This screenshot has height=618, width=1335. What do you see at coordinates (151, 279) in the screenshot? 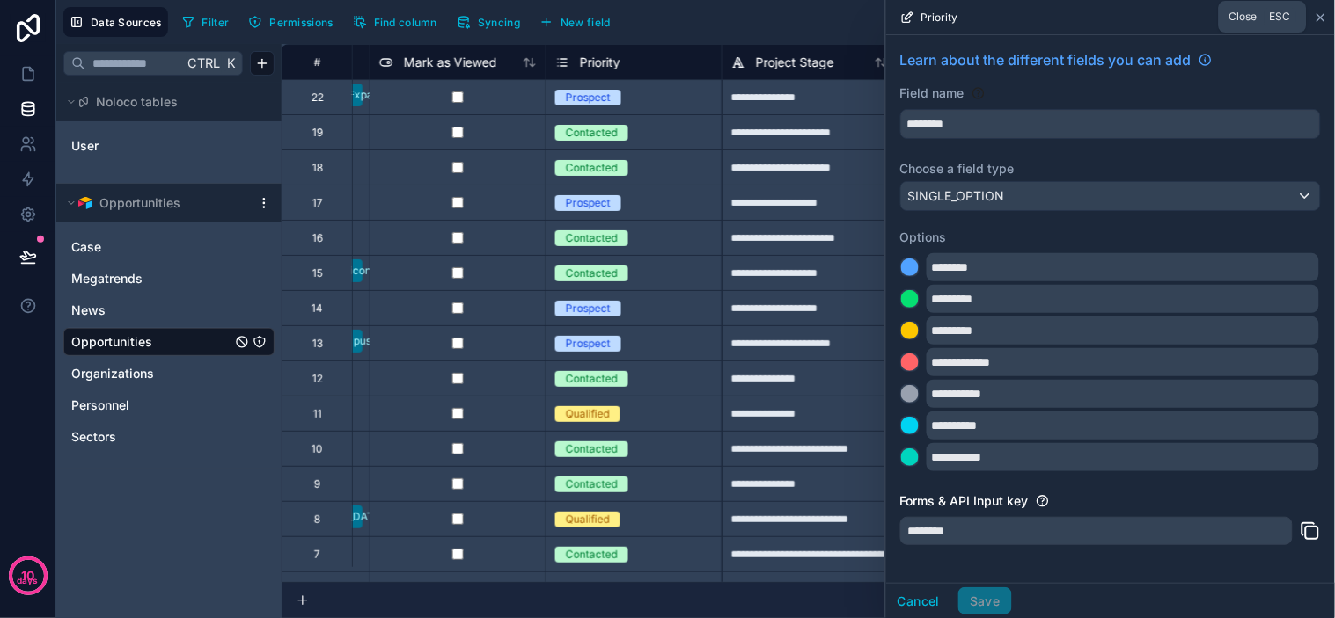
I see `a: Megatrends` at bounding box center [151, 279].